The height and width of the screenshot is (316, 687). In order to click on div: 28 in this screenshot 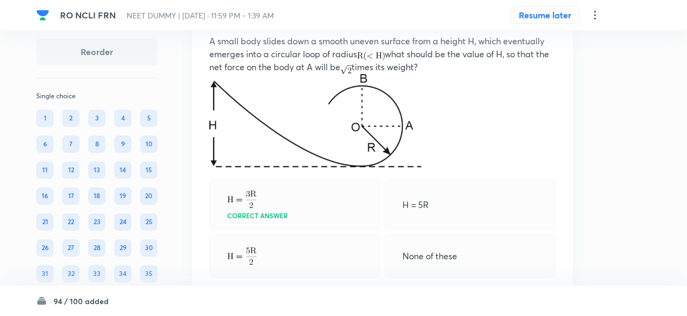, I will do `click(97, 248)`.